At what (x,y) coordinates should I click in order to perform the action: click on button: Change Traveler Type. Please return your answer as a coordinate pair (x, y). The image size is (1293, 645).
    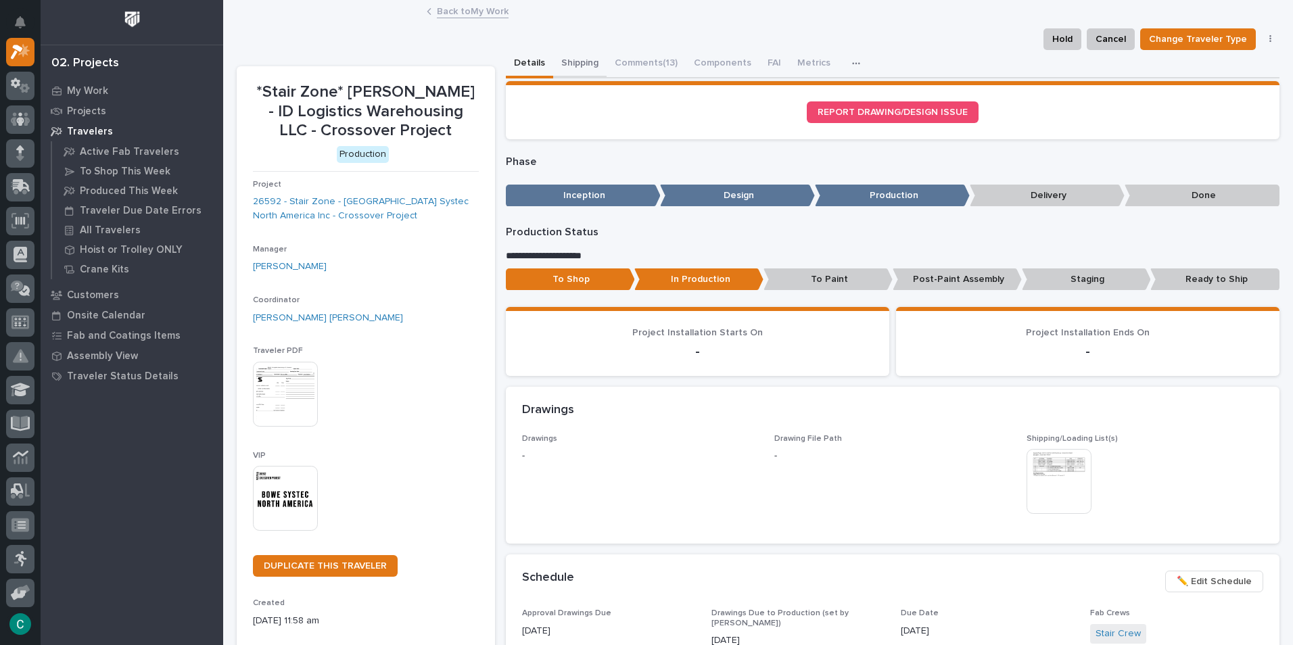
    Looking at the image, I should click on (1198, 39).